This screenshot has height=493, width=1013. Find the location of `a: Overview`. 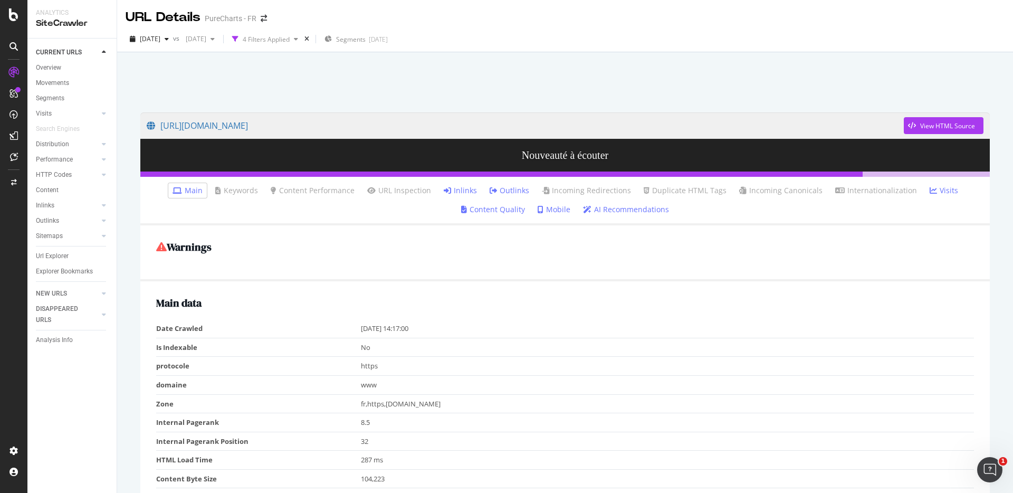

a: Overview is located at coordinates (72, 68).